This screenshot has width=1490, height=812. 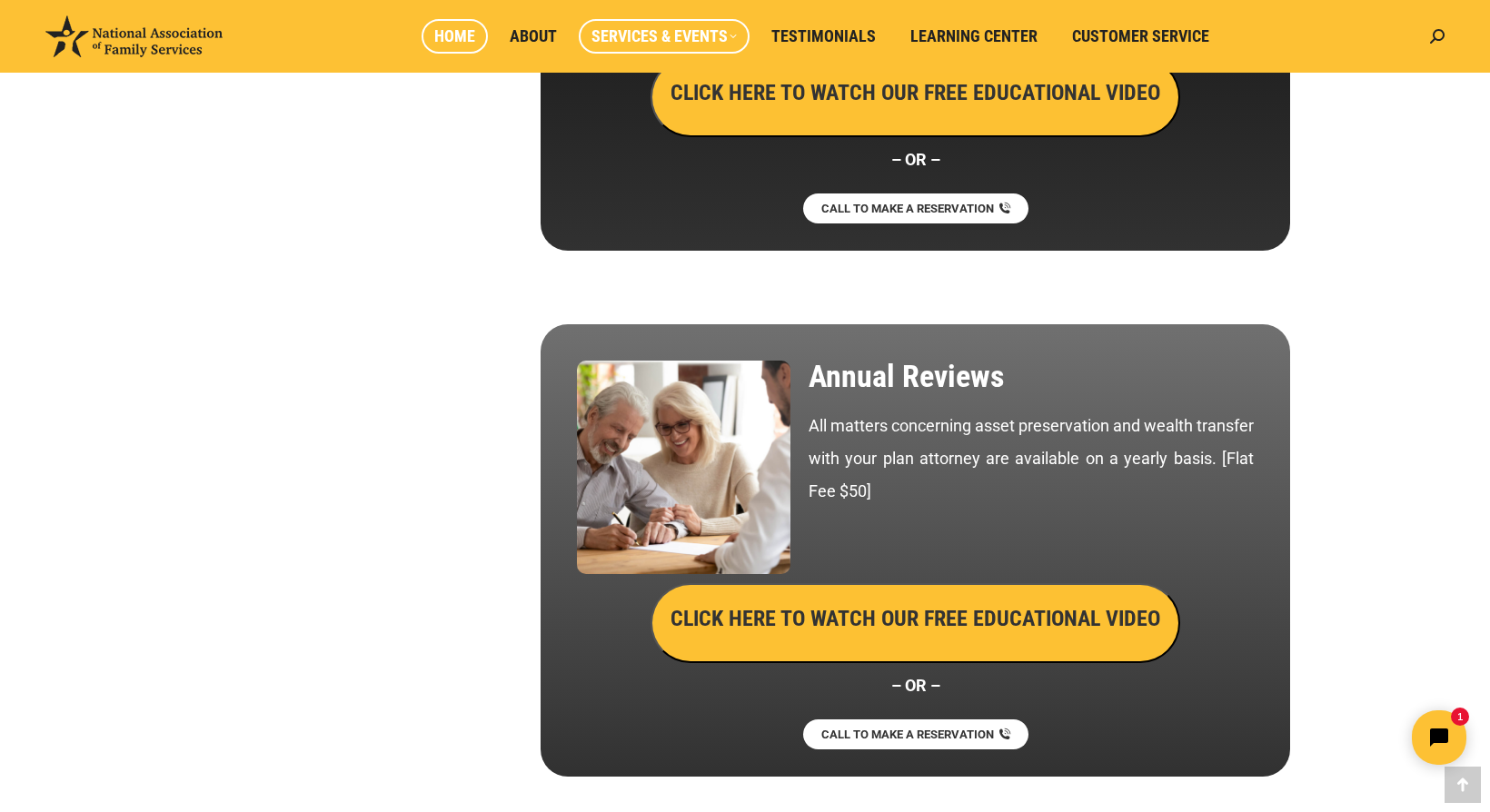 What do you see at coordinates (1140, 36) in the screenshot?
I see `a: Customer Service` at bounding box center [1140, 36].